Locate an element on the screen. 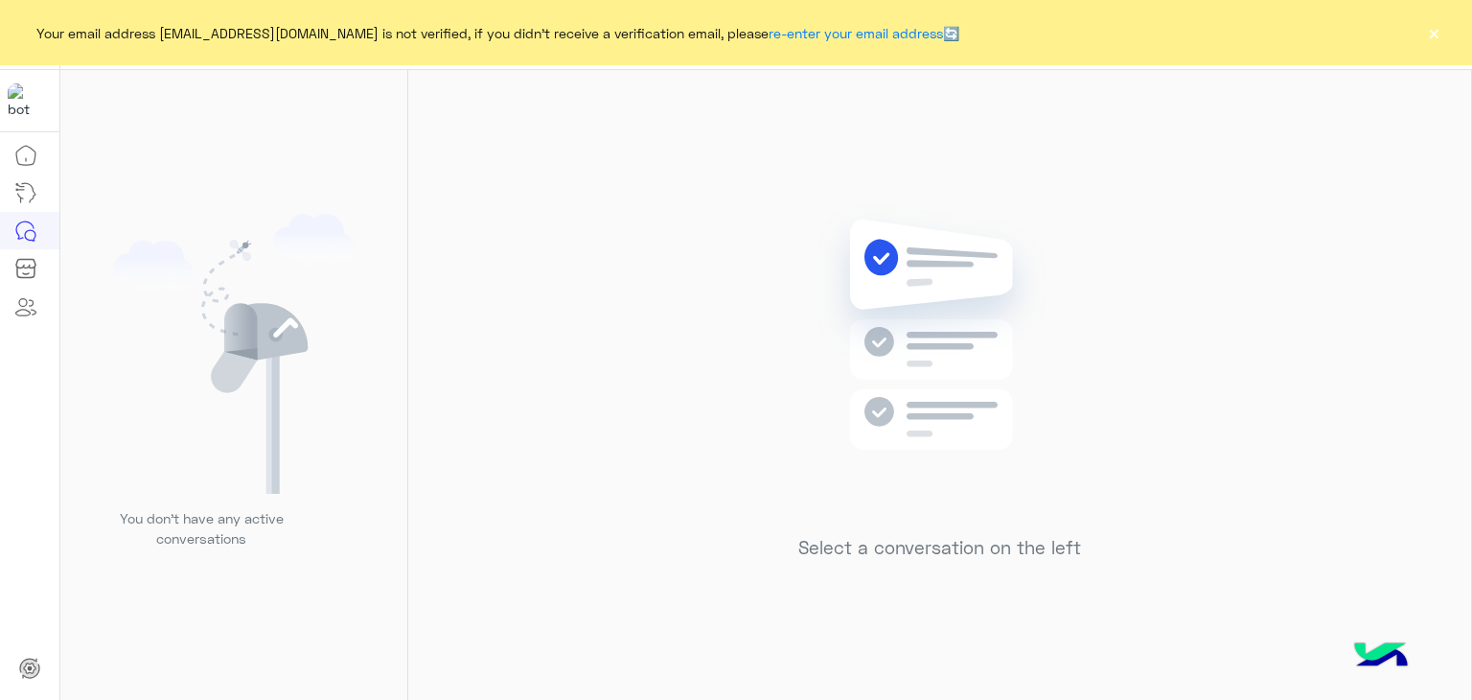 This screenshot has height=700, width=1472. img: hulul-logo.png is located at coordinates (1381, 657).